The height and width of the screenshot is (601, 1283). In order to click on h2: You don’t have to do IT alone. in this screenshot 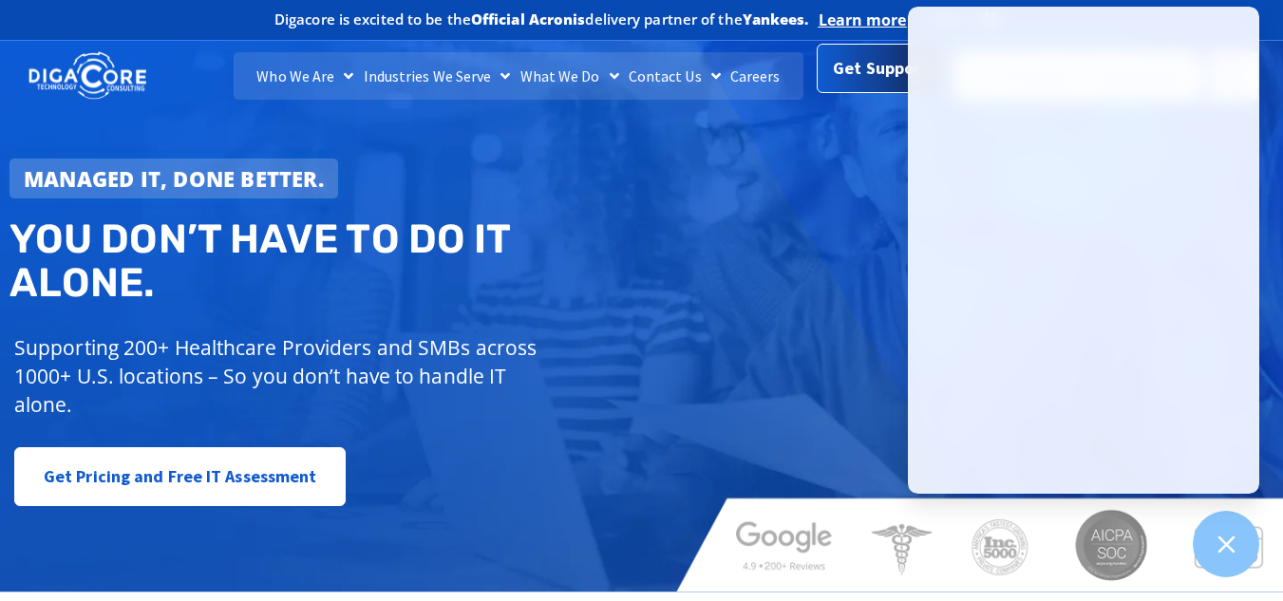, I will do `click(333, 261)`.